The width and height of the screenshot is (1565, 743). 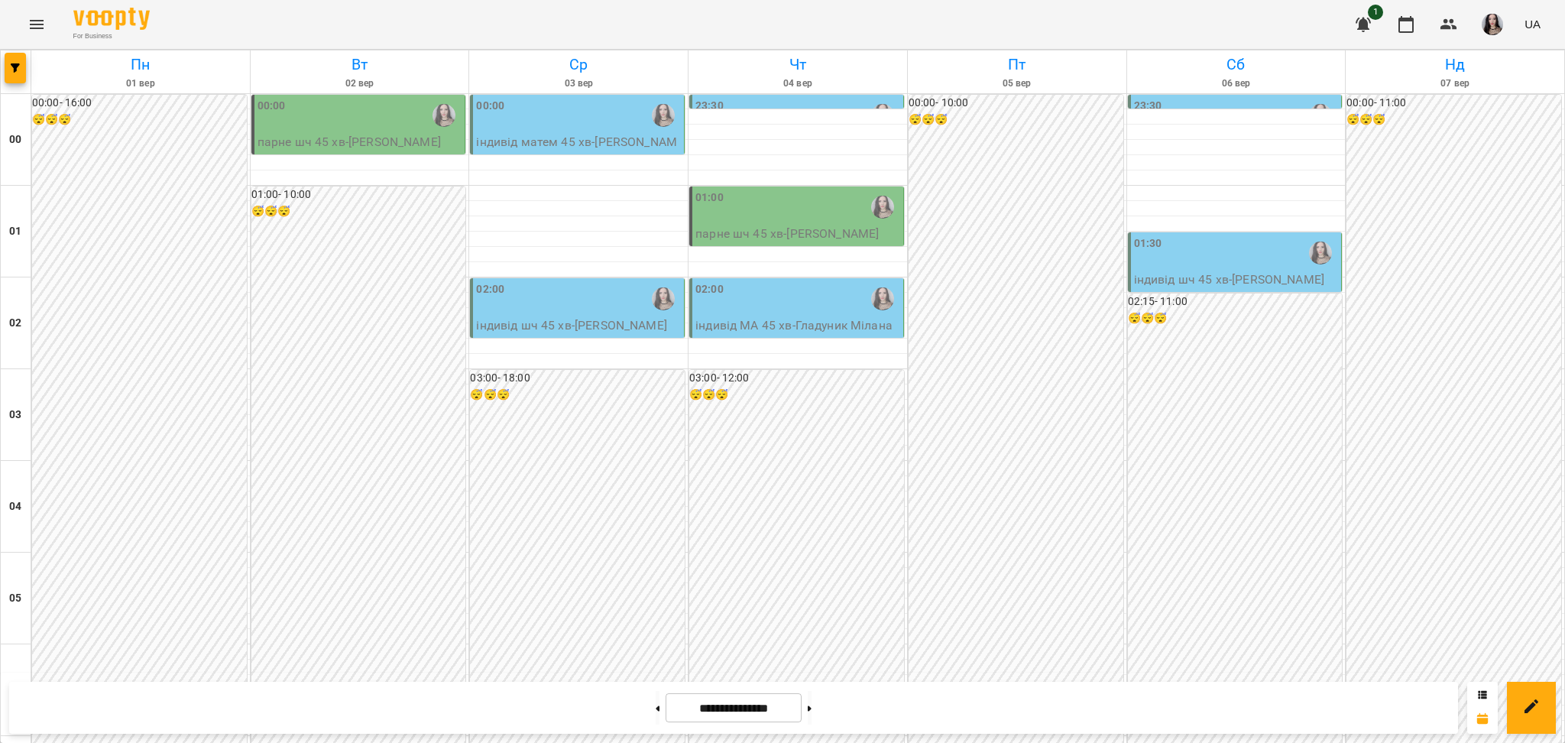 What do you see at coordinates (1015, 103) in the screenshot?
I see `h6: 00:00 - 10:00` at bounding box center [1015, 103].